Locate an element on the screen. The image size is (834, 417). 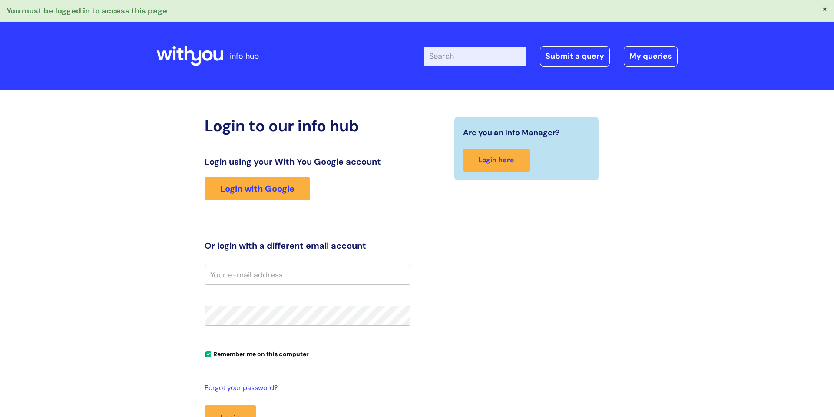
h3: Or login with a different email account is located at coordinates (308, 245).